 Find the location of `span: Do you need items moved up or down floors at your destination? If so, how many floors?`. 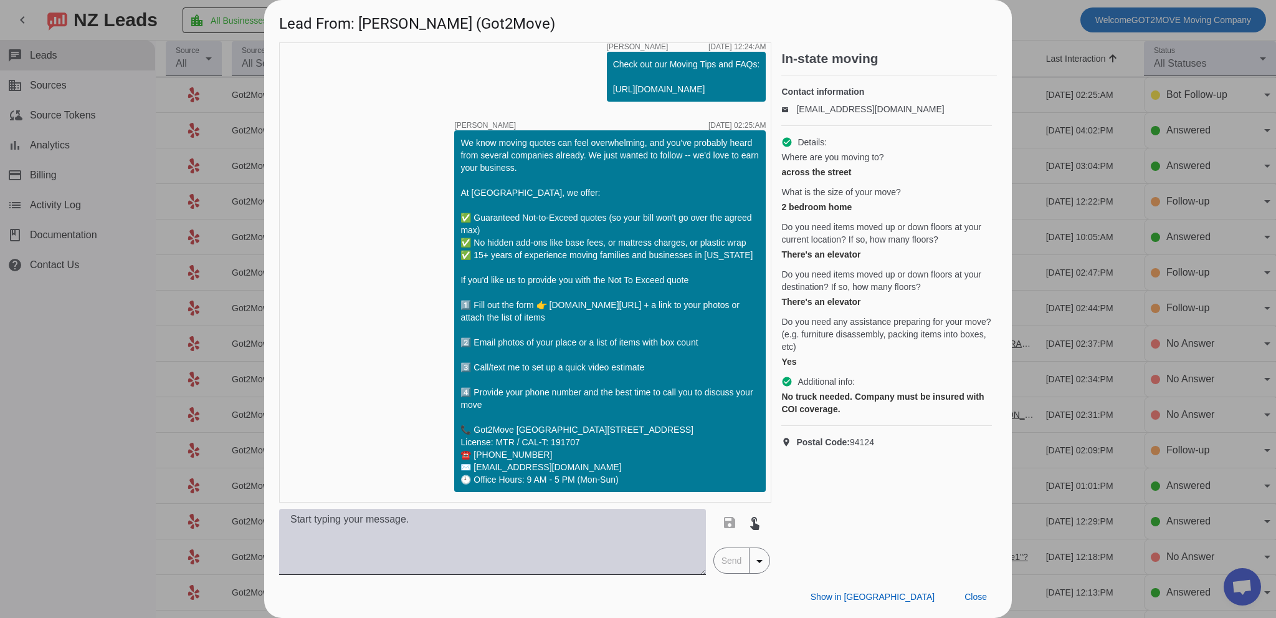

span: Do you need items moved up or down floors at your destination? If so, how many floors? is located at coordinates (887, 280).